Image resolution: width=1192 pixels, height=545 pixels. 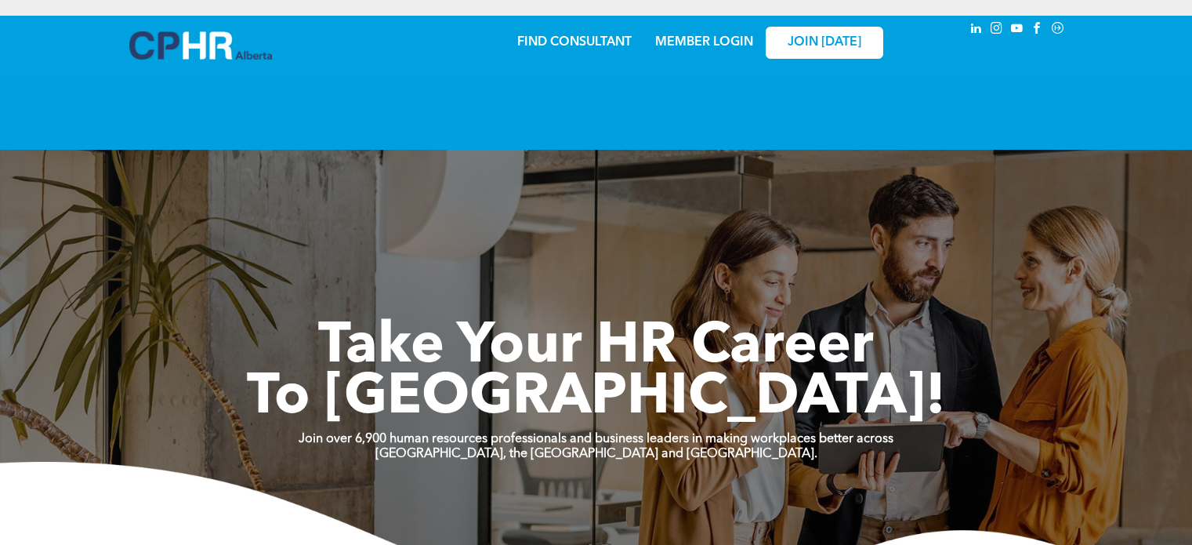 What do you see at coordinates (977, 30) in the screenshot?
I see `a: linkedin` at bounding box center [977, 30].